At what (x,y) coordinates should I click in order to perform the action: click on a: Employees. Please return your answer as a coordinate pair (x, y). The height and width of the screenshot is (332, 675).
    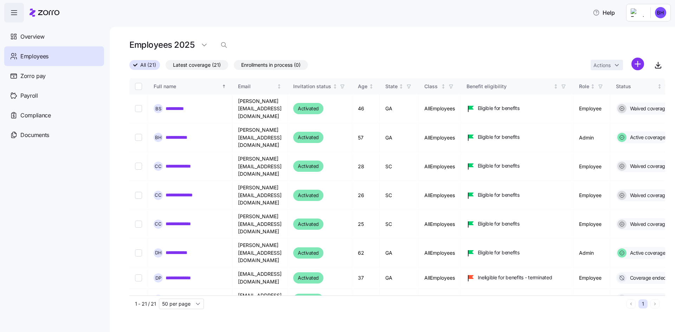
    Looking at the image, I should click on (54, 56).